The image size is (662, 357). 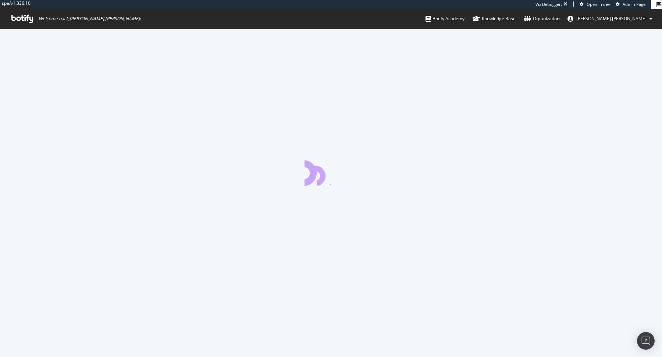 I want to click on div: Viz Debugger:, so click(x=549, y=4).